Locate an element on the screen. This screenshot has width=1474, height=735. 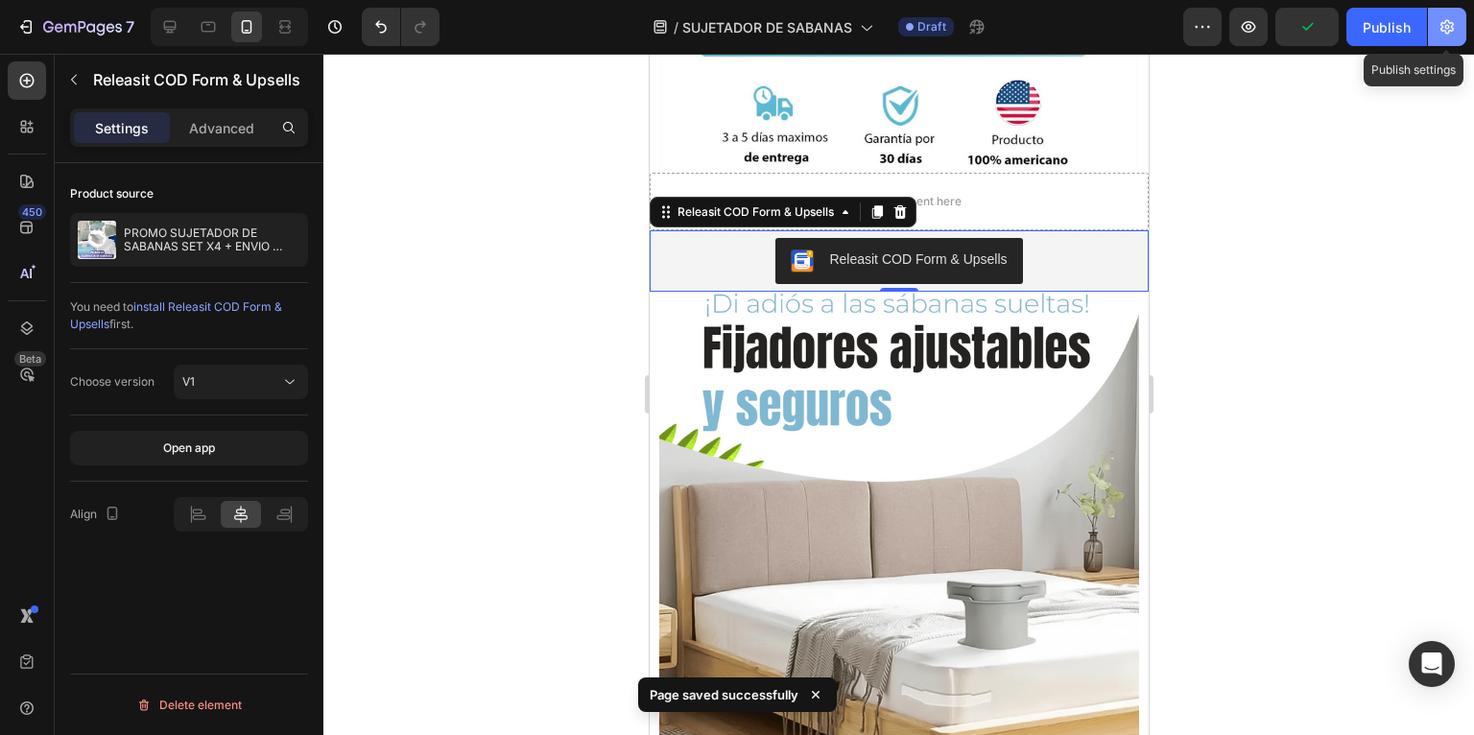
button: Releasit COD Form & Upsells is located at coordinates (249, 207).